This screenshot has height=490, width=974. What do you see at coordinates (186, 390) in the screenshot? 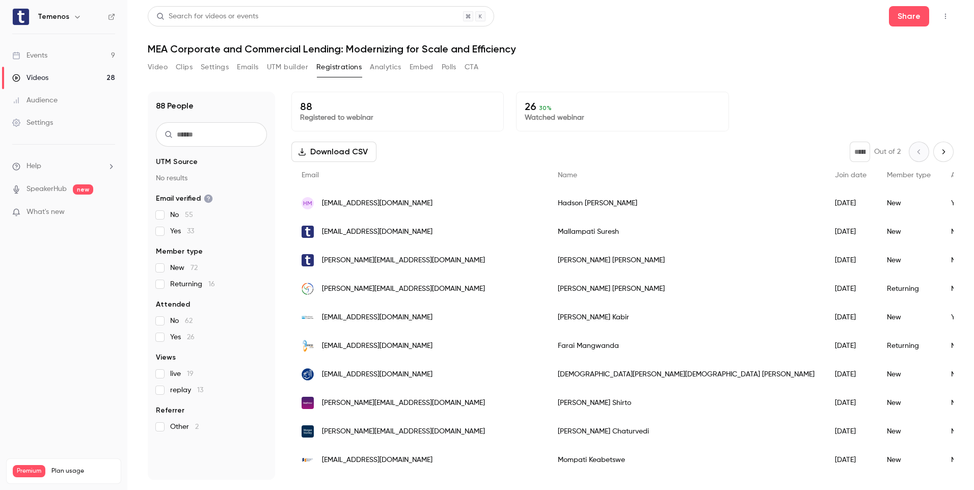
I see `span: replay` at bounding box center [186, 390].